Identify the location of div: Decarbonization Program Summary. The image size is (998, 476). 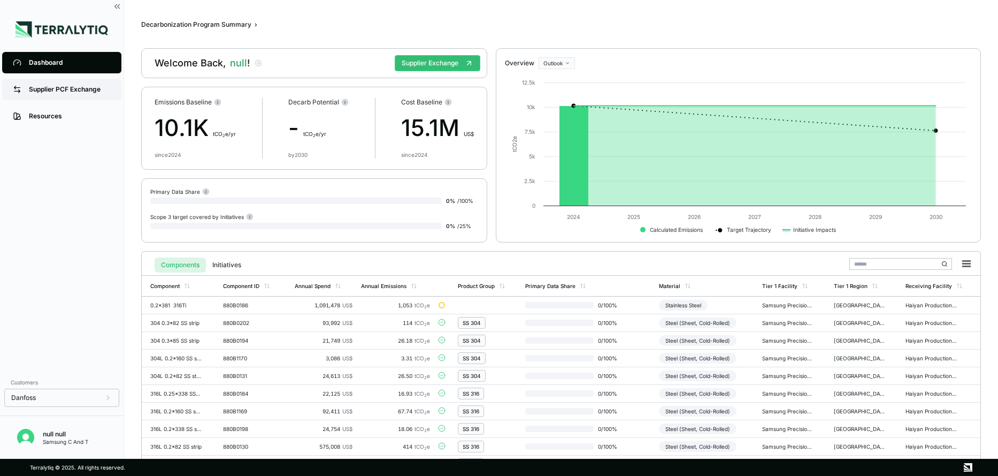
(196, 25).